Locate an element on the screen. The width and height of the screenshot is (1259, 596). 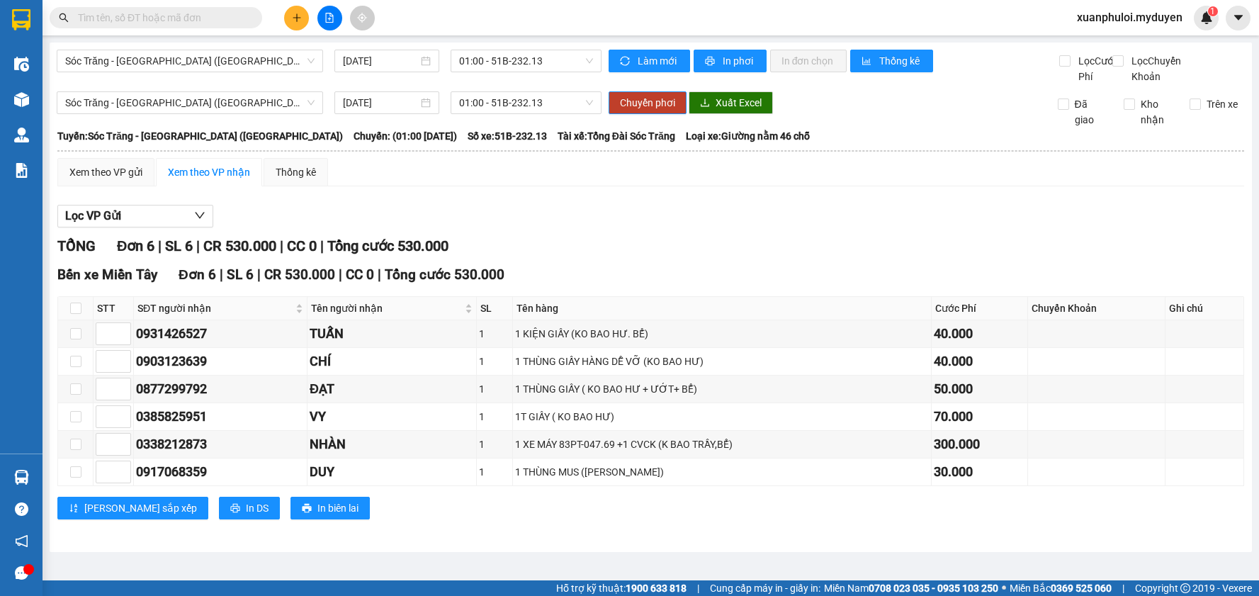
span: Trên xe is located at coordinates (1222, 104).